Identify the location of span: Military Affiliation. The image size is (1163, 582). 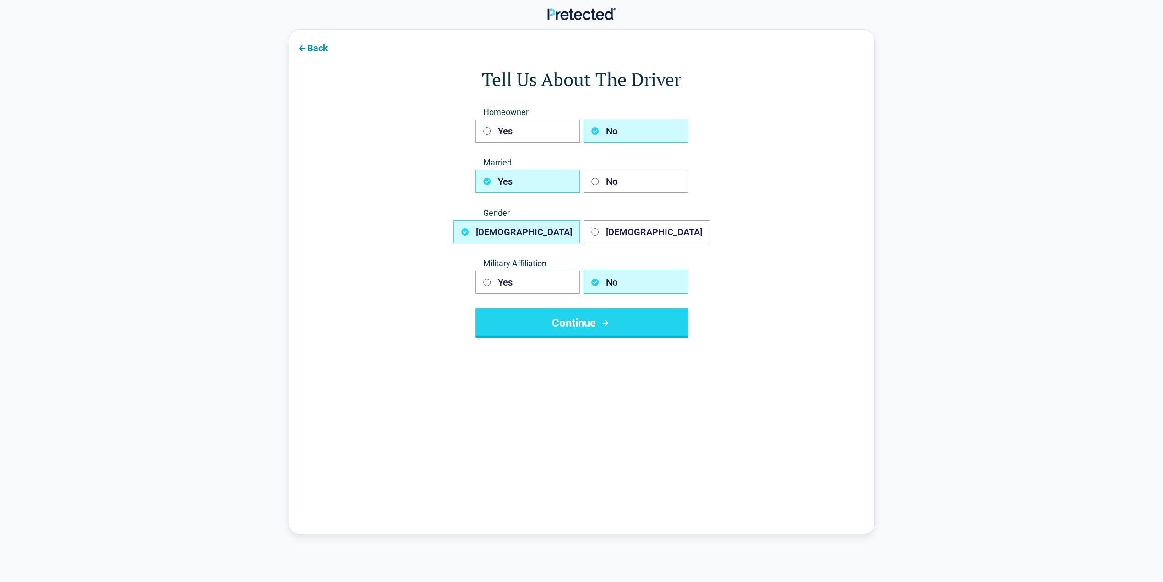
(582, 263).